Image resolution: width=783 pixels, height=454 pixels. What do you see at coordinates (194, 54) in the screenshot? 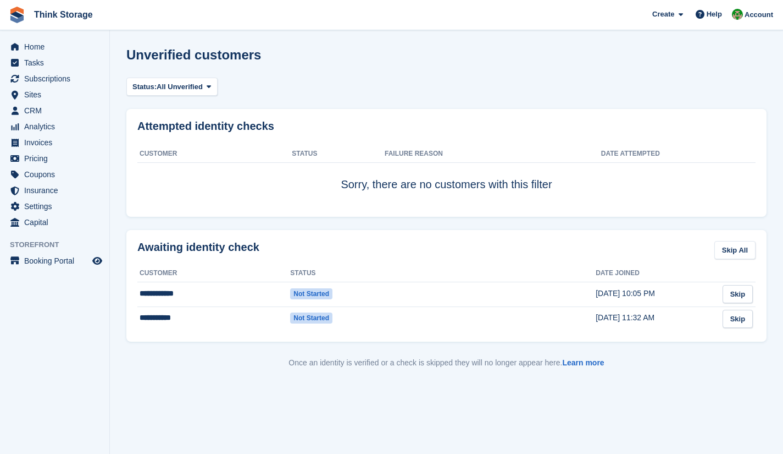
I see `h1: Unverified customers` at bounding box center [194, 54].